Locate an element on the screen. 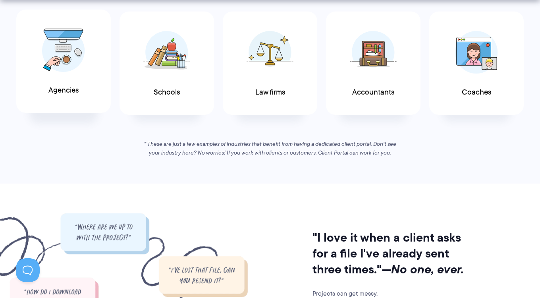 This screenshot has height=298, width=540. a: Coaches is located at coordinates (476, 63).